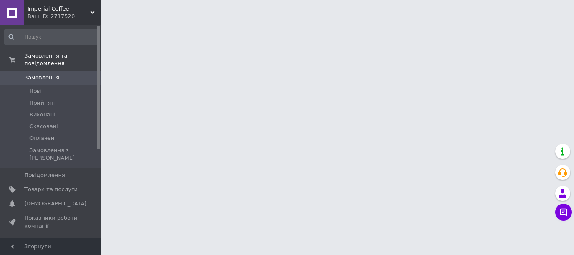 Image resolution: width=574 pixels, height=255 pixels. Describe the element at coordinates (35, 91) in the screenshot. I see `span: Нові` at that location.